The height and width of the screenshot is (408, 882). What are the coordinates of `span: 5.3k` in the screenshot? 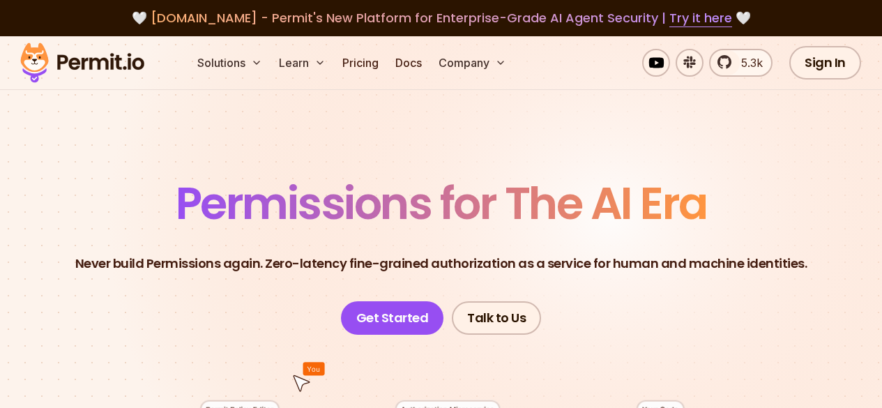 It's located at (747, 63).